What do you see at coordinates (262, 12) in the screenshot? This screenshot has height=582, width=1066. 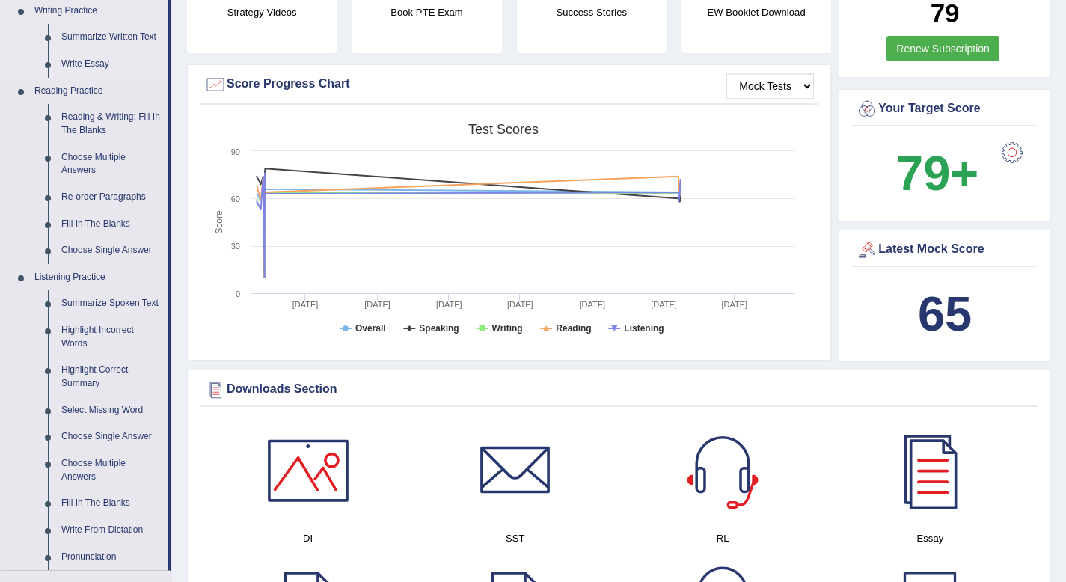 I see `h4: Strategy Videos` at bounding box center [262, 12].